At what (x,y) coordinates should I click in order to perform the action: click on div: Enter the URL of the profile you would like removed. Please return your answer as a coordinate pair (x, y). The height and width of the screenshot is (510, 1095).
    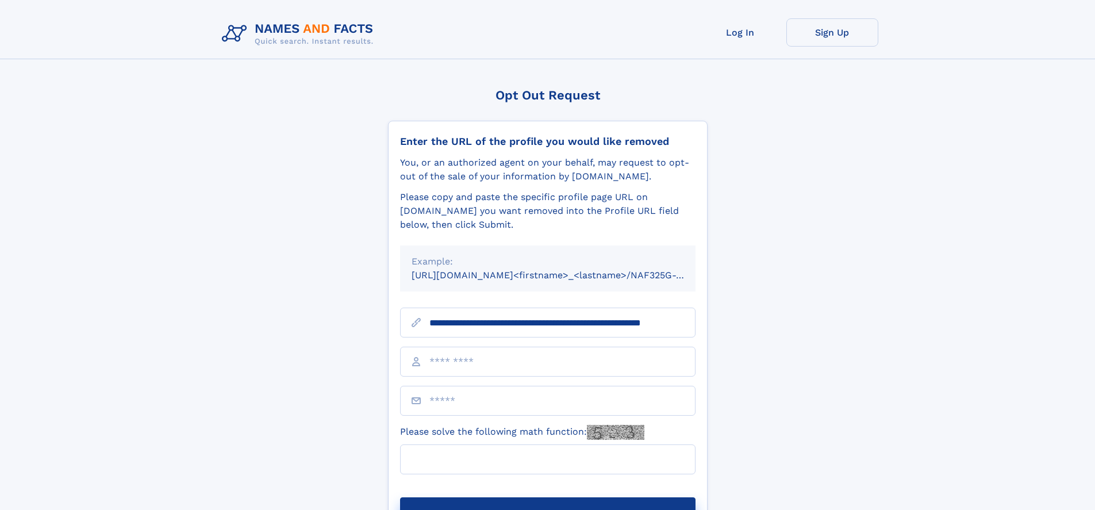
    Looking at the image, I should click on (548, 141).